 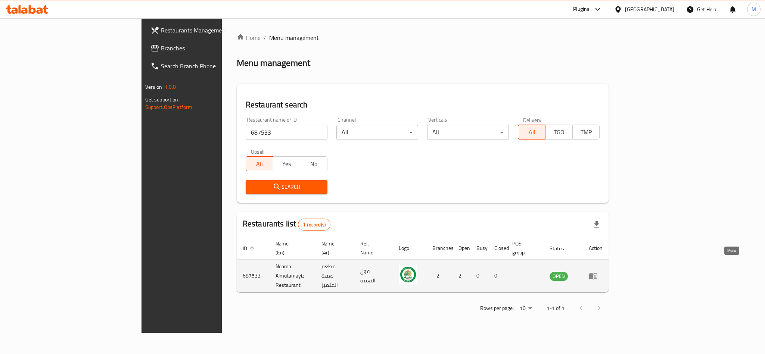 I want to click on a: Branches, so click(x=207, y=48).